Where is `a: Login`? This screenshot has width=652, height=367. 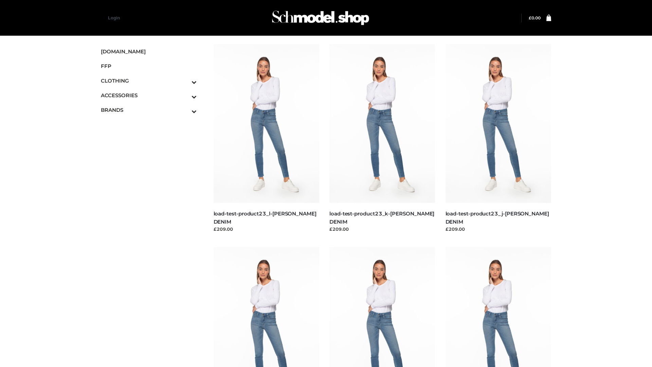 a: Login is located at coordinates (114, 18).